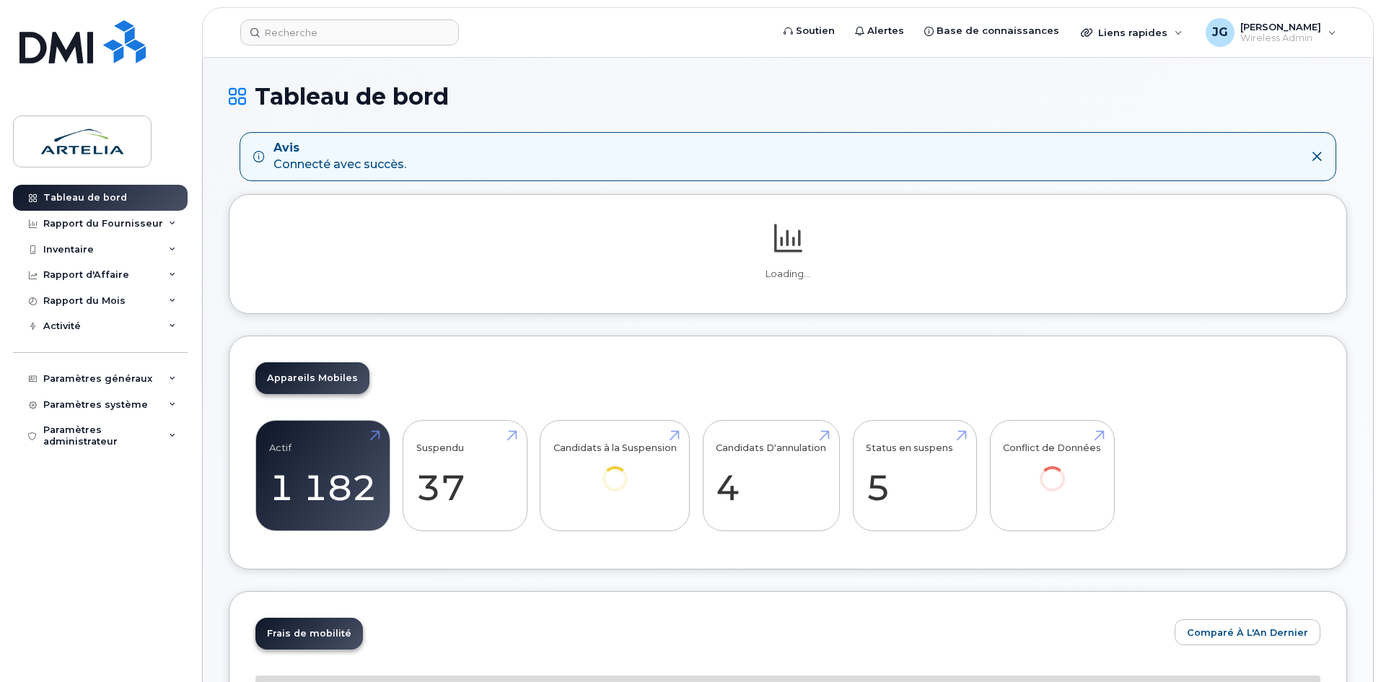 This screenshot has height=682, width=1381. What do you see at coordinates (340, 148) in the screenshot?
I see `strong: Avis` at bounding box center [340, 148].